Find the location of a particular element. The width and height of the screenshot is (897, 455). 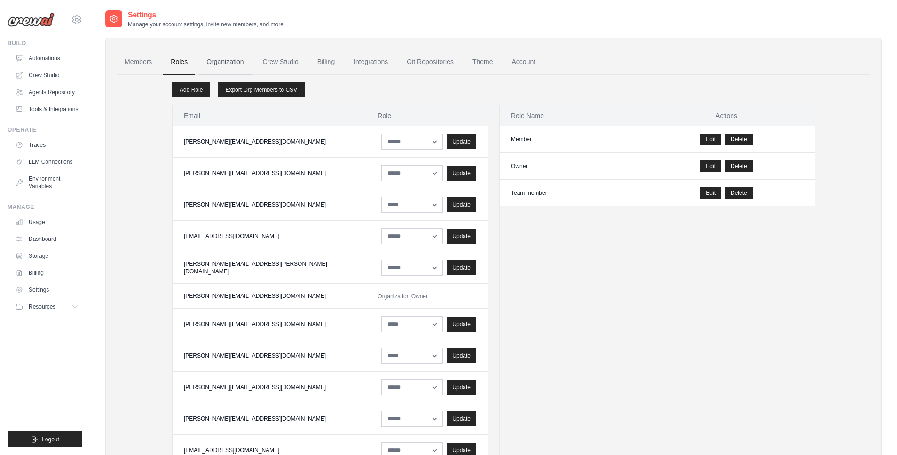

a: Git Repositories is located at coordinates (430, 62).